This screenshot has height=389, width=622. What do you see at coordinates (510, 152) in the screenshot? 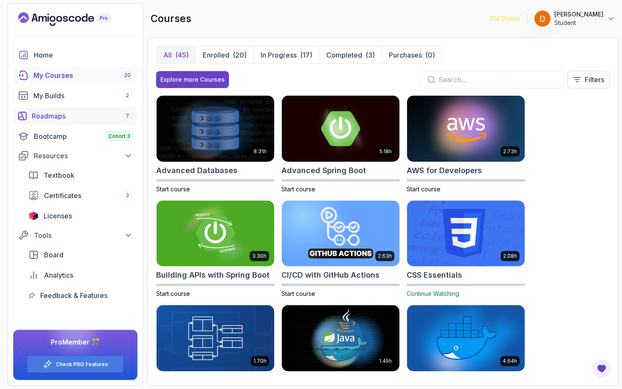
I see `p: 2.73h` at bounding box center [510, 152].